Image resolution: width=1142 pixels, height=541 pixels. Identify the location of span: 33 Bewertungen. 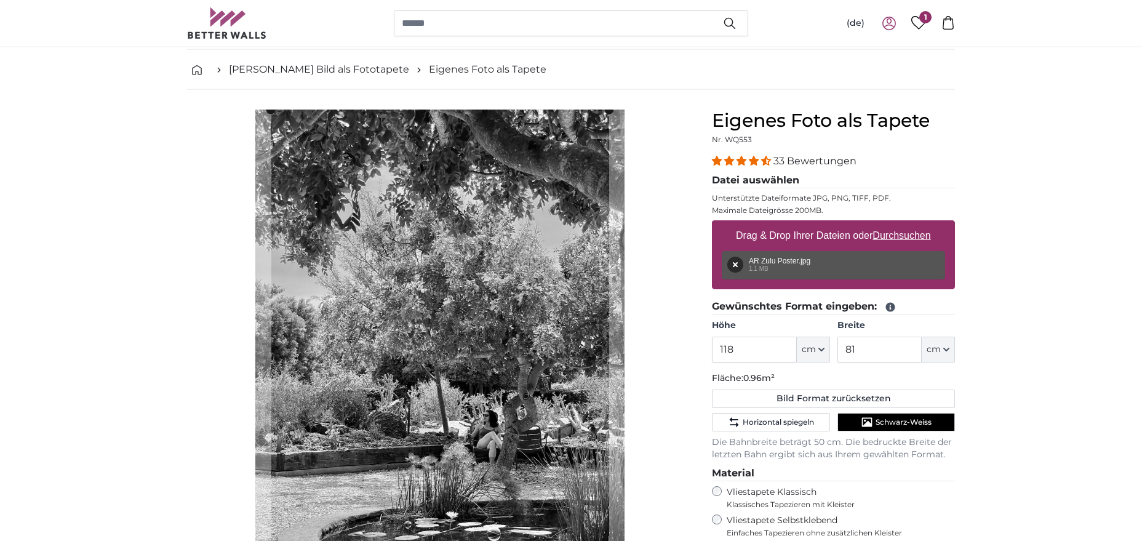
(815, 161).